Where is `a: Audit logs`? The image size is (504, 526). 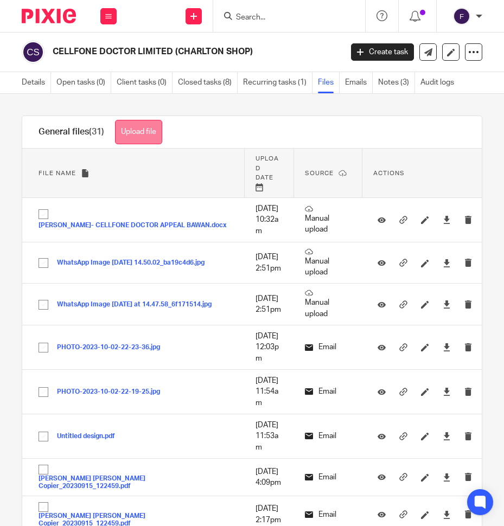 a: Audit logs is located at coordinates (440, 82).